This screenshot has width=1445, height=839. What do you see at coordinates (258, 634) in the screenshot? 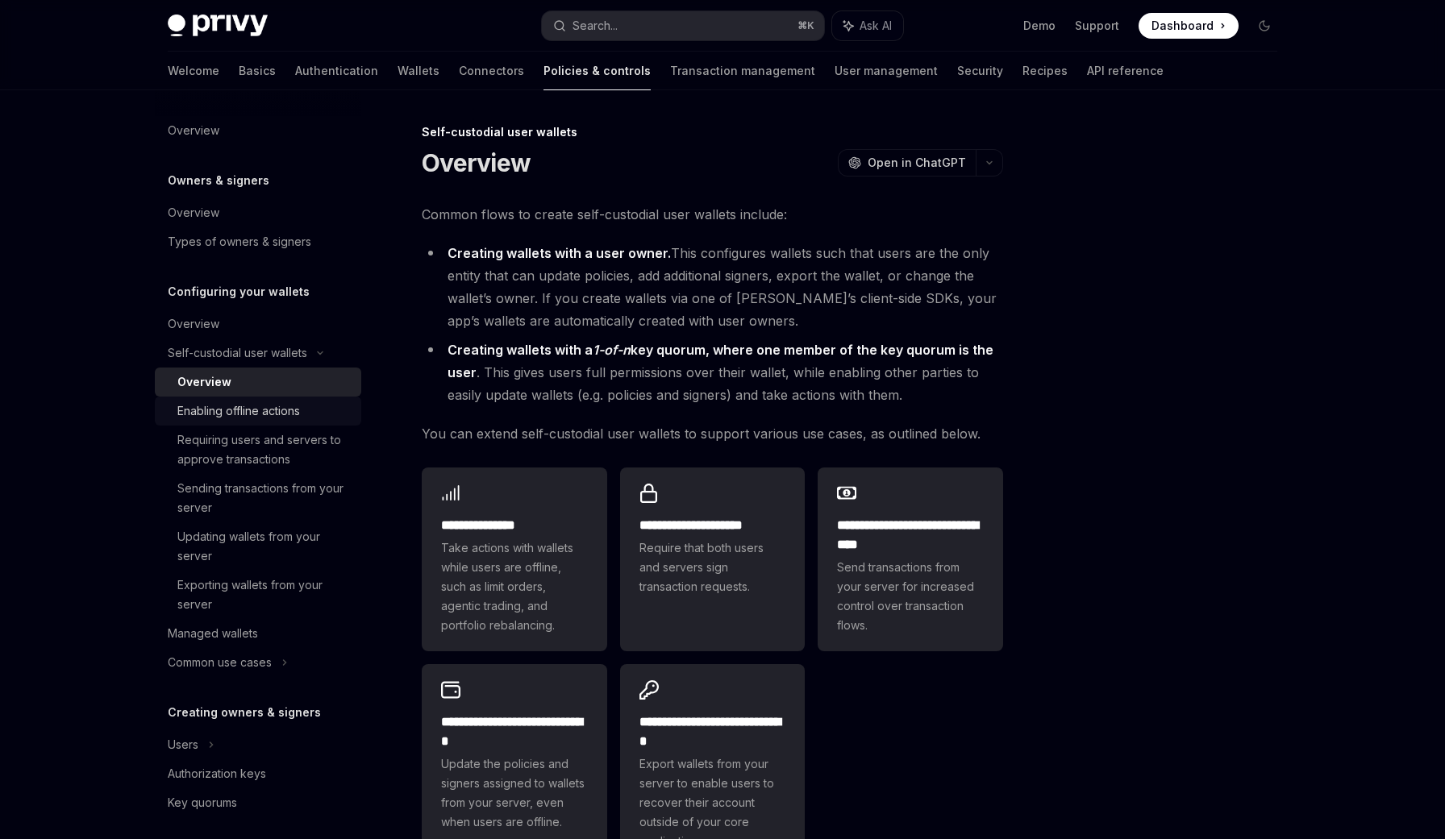
I see `a: Managed wallets` at bounding box center [258, 634].